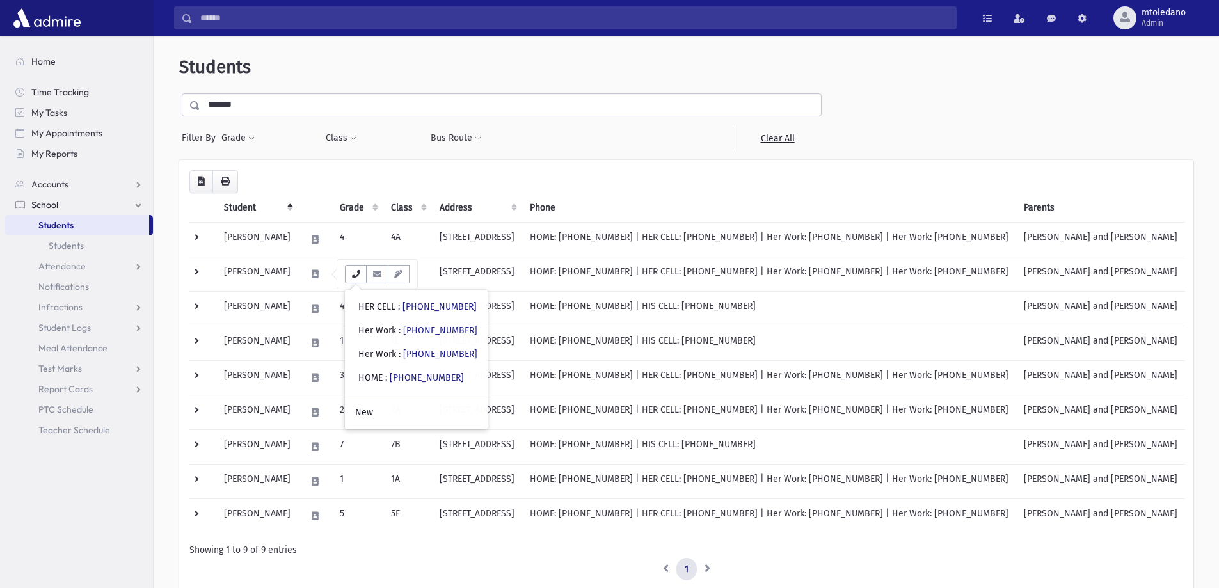  What do you see at coordinates (79, 348) in the screenshot?
I see `a: Meal Attendance` at bounding box center [79, 348].